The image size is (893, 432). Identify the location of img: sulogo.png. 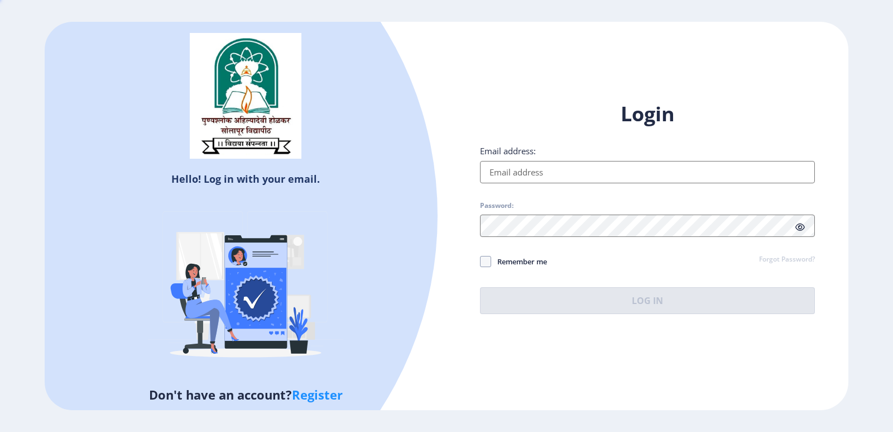
(246, 96).